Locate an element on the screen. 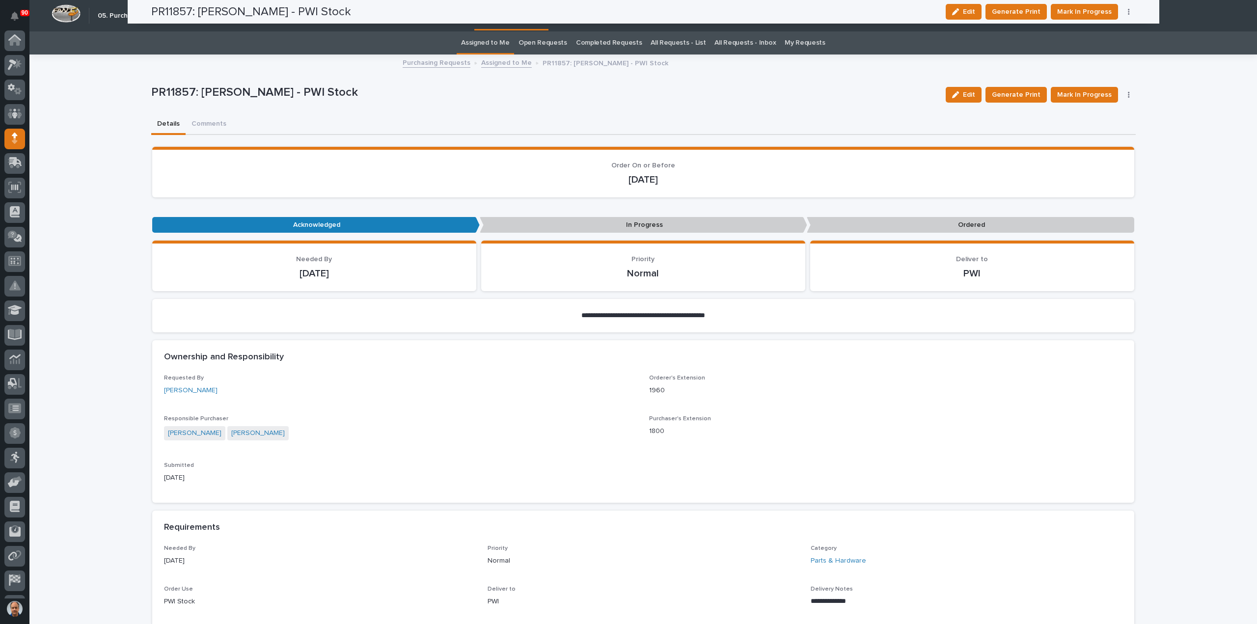 Image resolution: width=1257 pixels, height=624 pixels. span: Order On or Before is located at coordinates (643, 165).